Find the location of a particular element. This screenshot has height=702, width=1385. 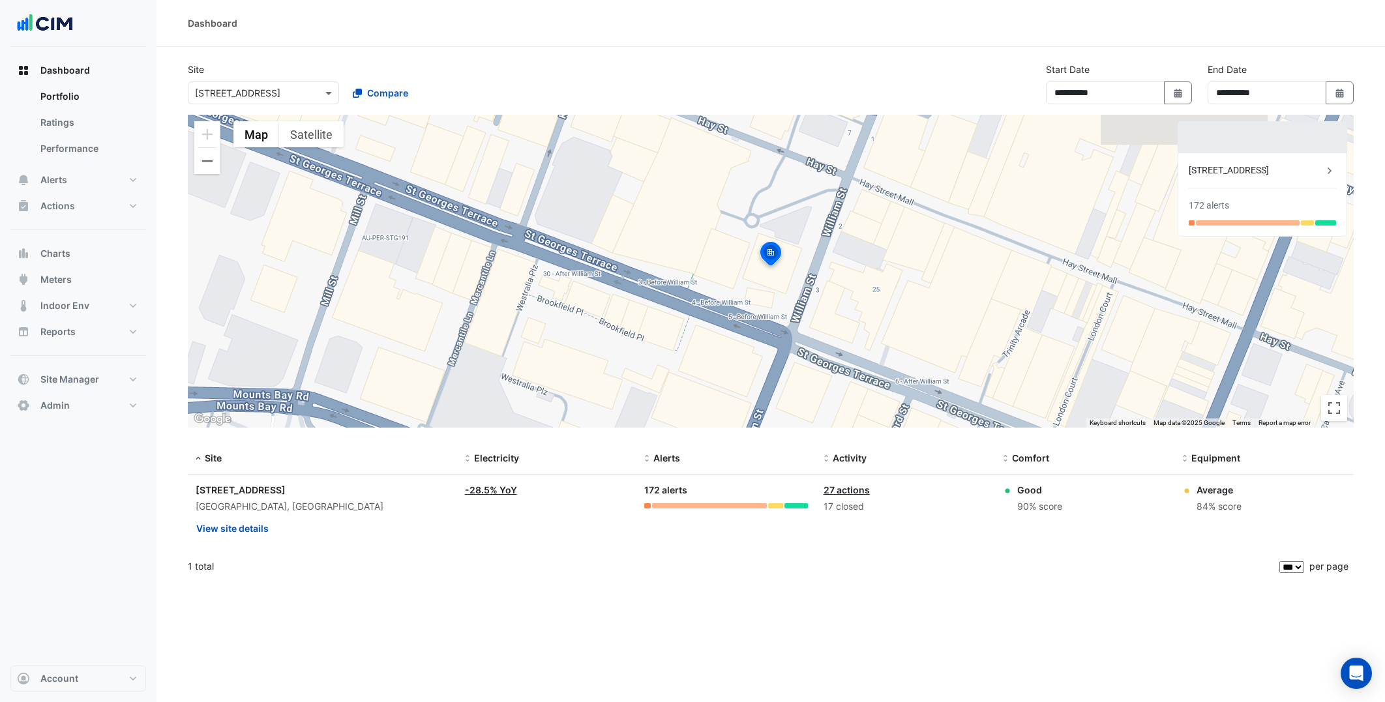

label: Site is located at coordinates (196, 69).